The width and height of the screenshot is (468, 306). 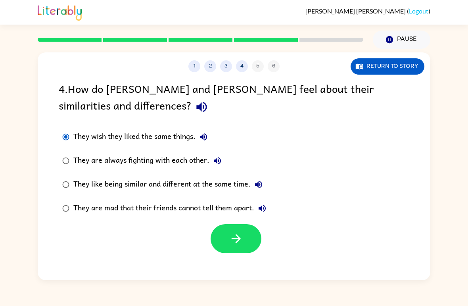 I want to click on button: 3, so click(x=226, y=66).